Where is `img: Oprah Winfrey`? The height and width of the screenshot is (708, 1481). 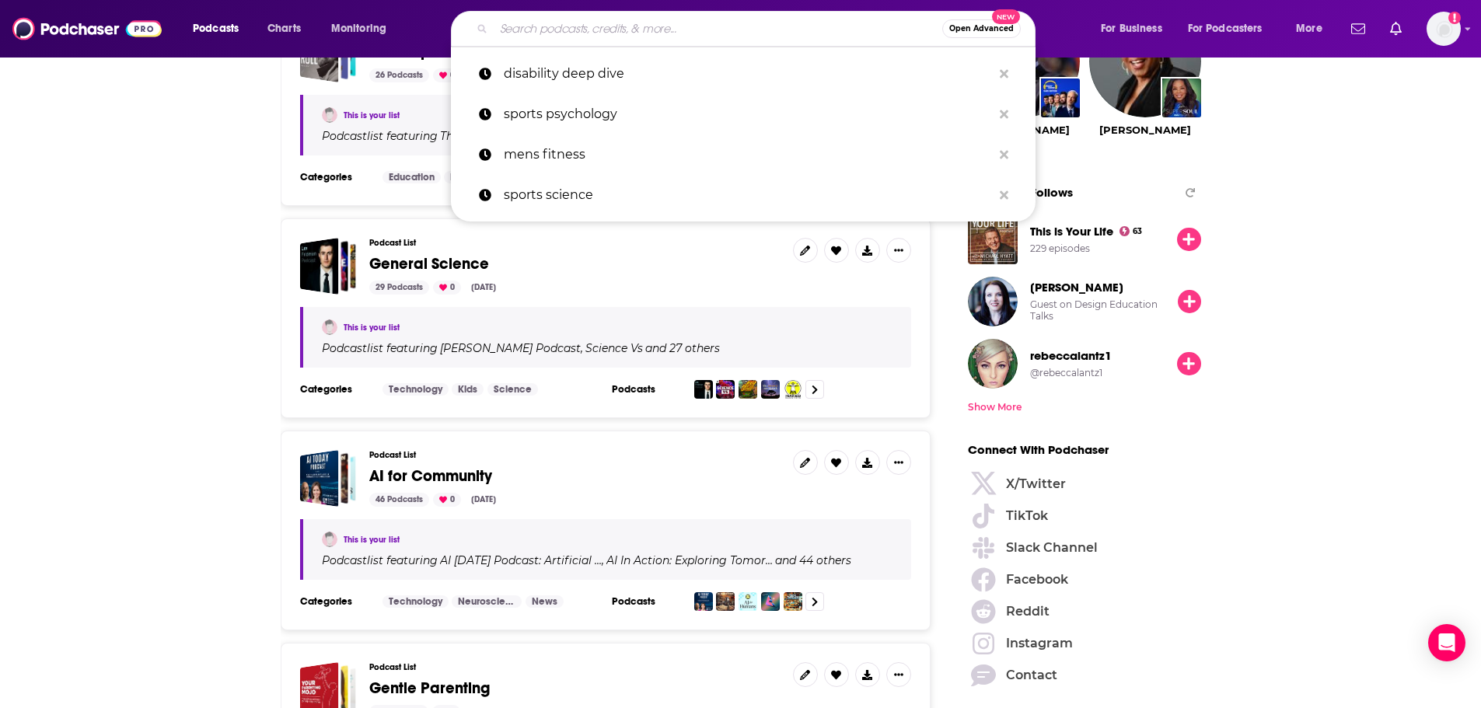
img: Oprah Winfrey is located at coordinates (1145, 61).